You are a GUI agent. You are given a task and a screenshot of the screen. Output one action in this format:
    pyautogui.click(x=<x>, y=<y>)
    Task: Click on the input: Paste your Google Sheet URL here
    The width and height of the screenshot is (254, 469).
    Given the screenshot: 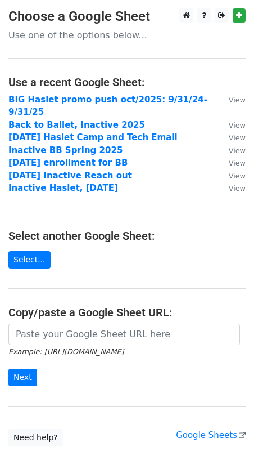 What is the action you would take?
    pyautogui.click(x=124, y=334)
    